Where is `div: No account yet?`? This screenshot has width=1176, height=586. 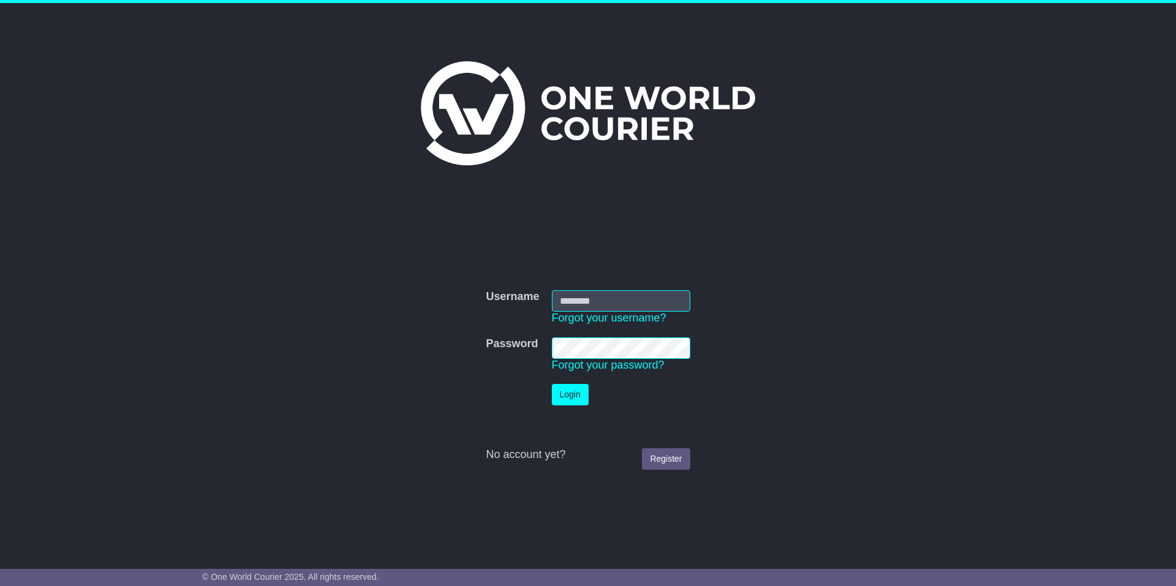 div: No account yet? is located at coordinates (587, 455).